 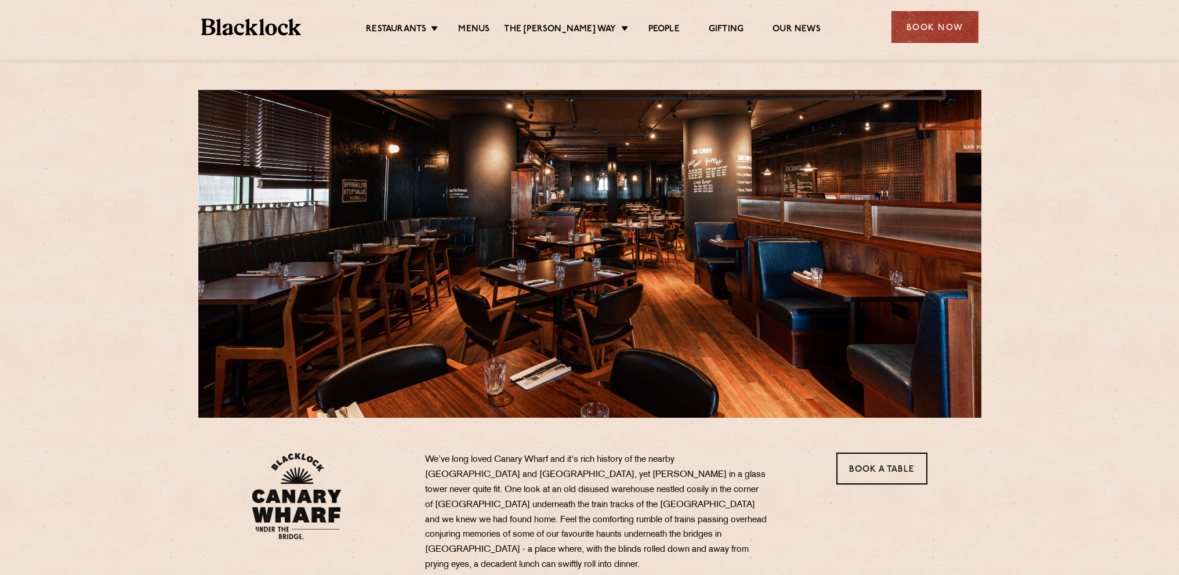 What do you see at coordinates (882, 468) in the screenshot?
I see `a: Book a Table` at bounding box center [882, 468].